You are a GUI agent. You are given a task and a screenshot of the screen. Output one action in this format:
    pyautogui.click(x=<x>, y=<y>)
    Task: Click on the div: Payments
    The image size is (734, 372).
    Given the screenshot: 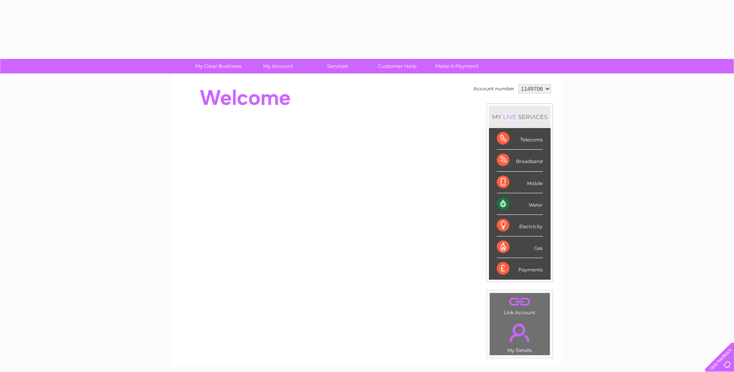 What is the action you would take?
    pyautogui.click(x=520, y=269)
    